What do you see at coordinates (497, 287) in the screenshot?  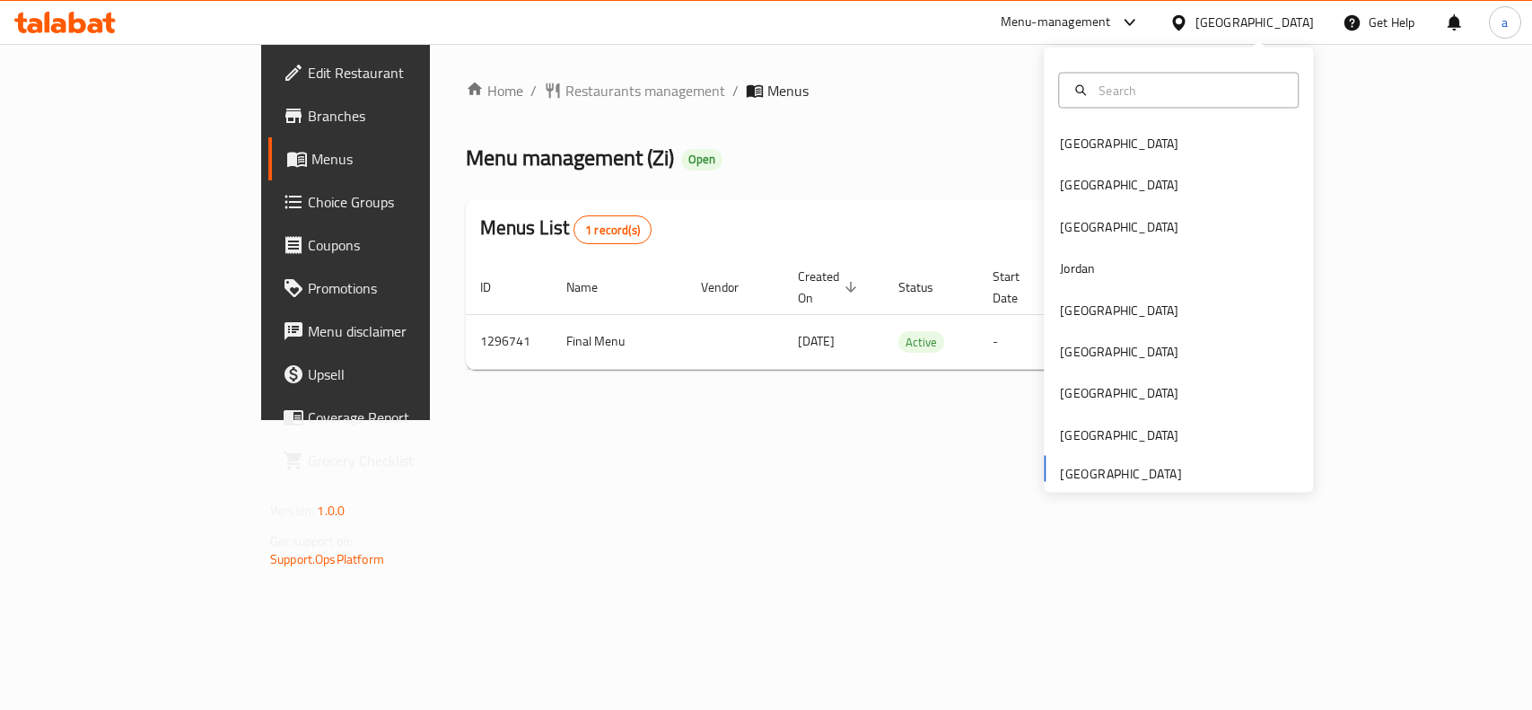 I see `span: ID` at bounding box center [497, 287].